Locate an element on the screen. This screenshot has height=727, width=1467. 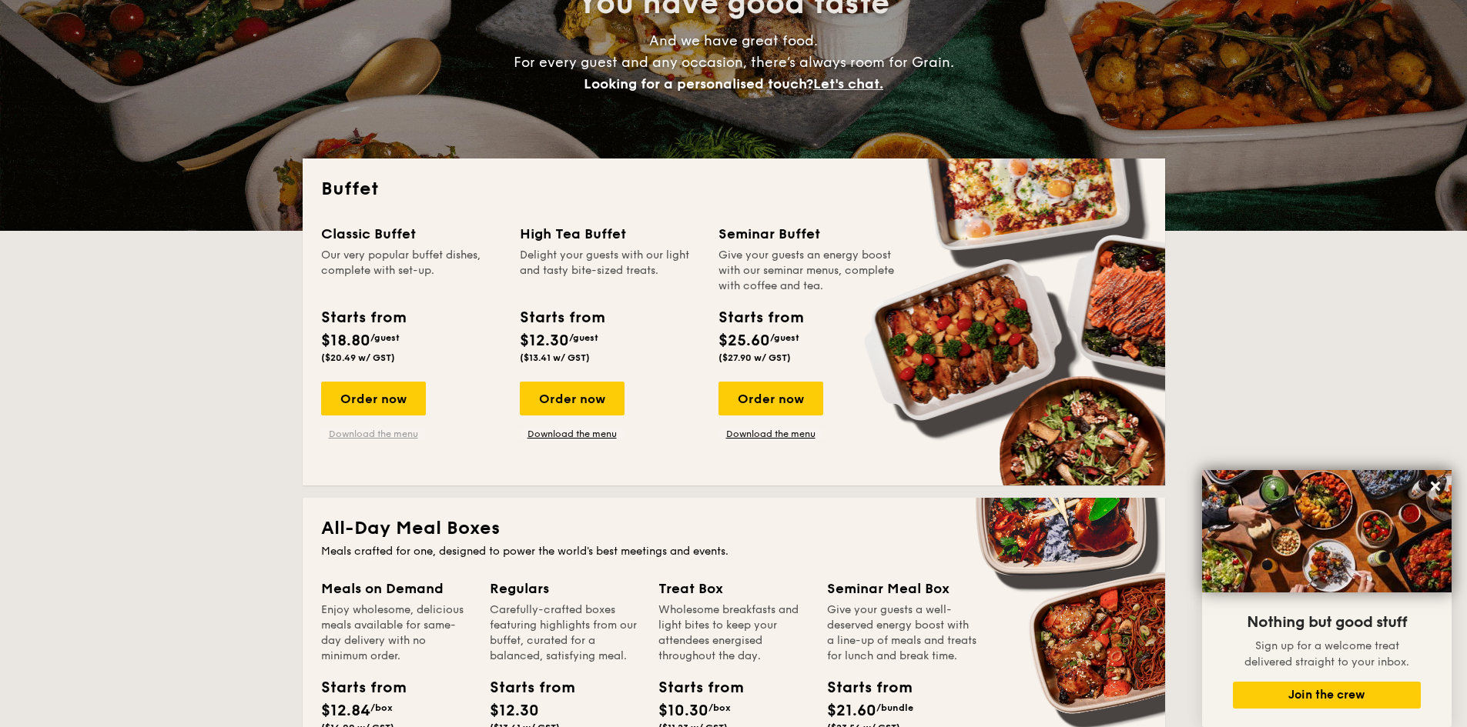
span: $25.60 is located at coordinates (744, 341).